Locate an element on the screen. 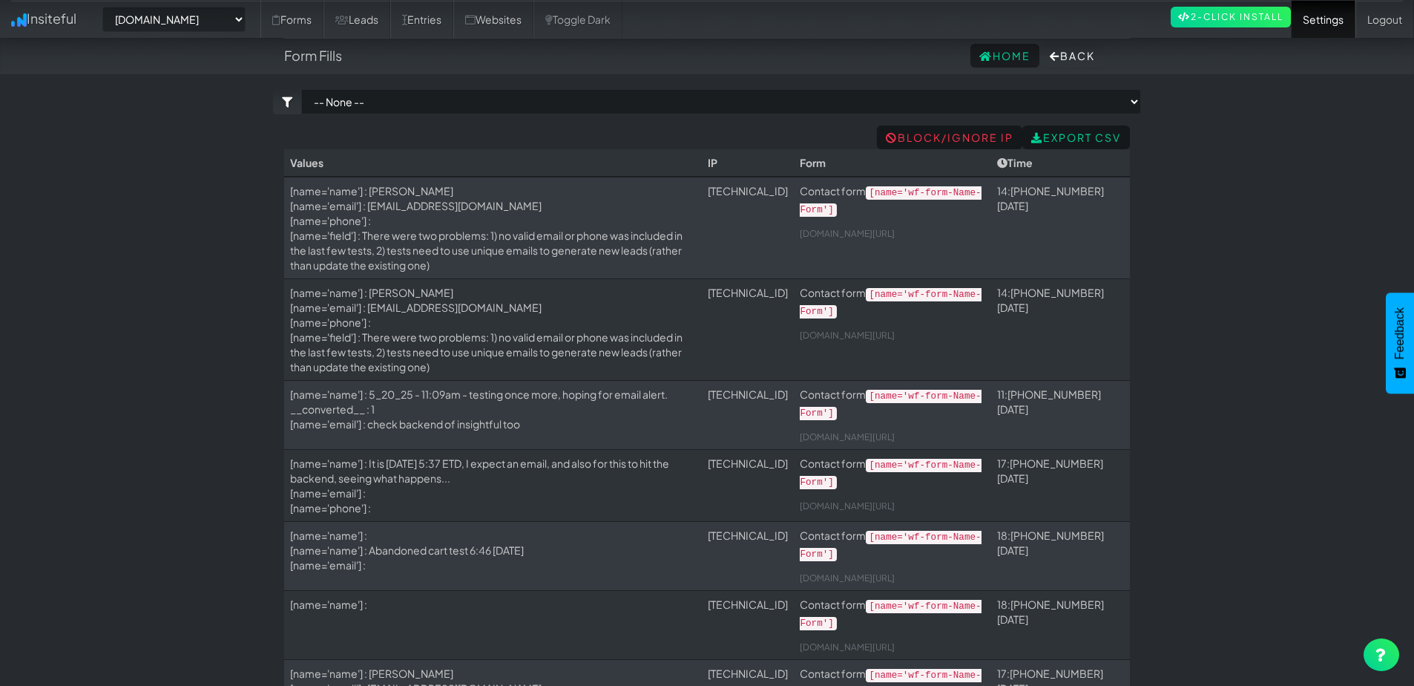  a: Toggle Dark is located at coordinates (578, 19).